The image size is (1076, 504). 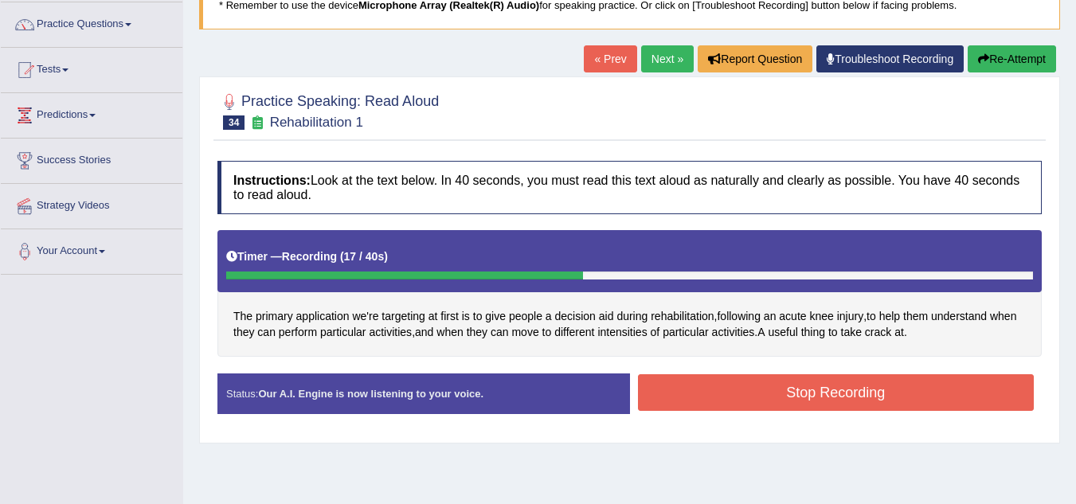 What do you see at coordinates (668, 59) in the screenshot?
I see `a: Next »` at bounding box center [668, 59].